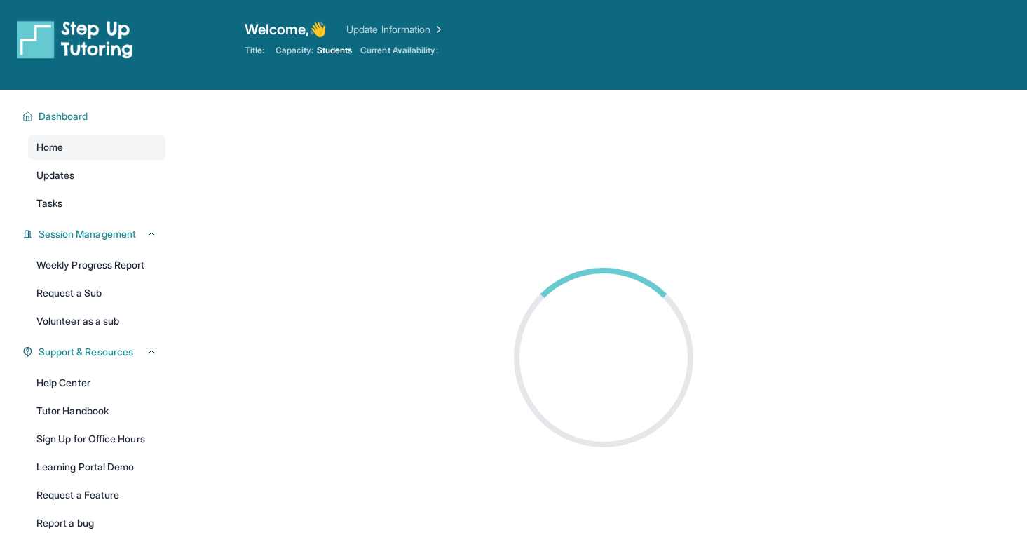 This screenshot has width=1027, height=535. Describe the element at coordinates (97, 321) in the screenshot. I see `a: Volunteer as a sub` at that location.